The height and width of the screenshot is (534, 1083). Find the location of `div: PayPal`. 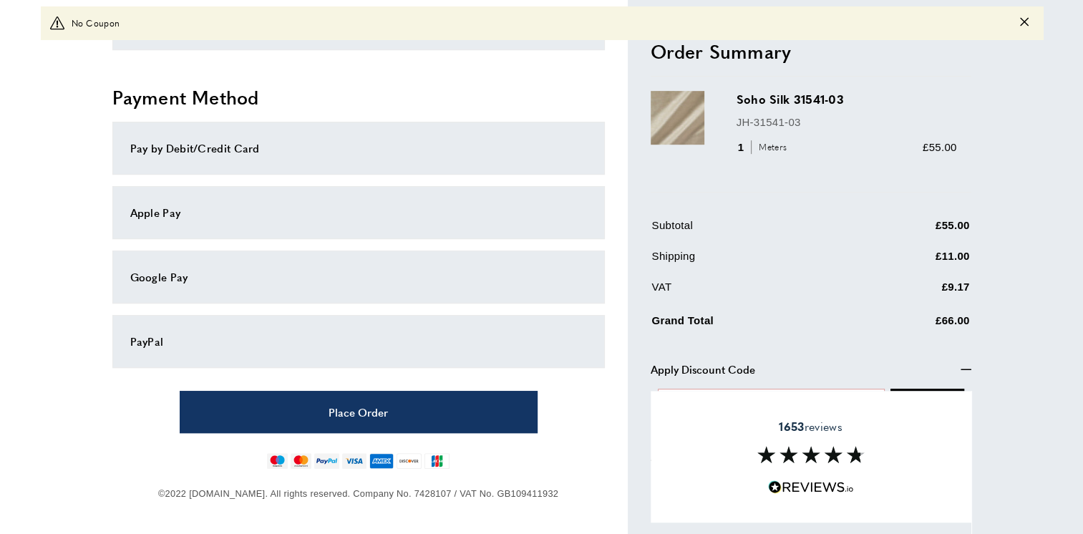

div: PayPal is located at coordinates (359, 342).